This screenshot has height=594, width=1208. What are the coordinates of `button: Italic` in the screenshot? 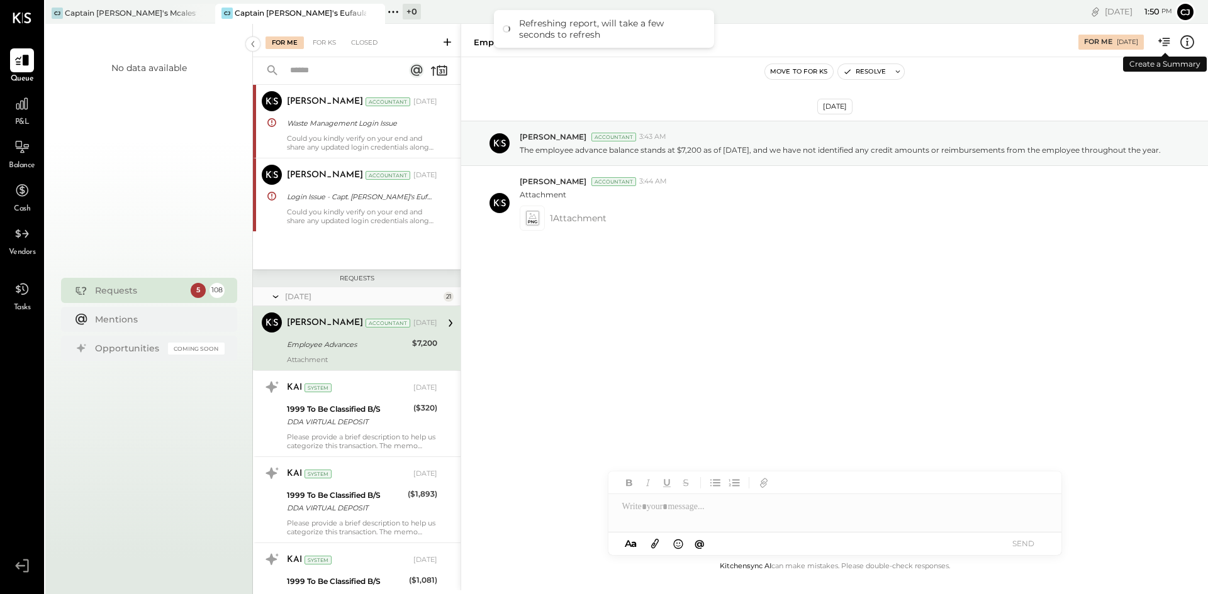 It's located at (648, 483).